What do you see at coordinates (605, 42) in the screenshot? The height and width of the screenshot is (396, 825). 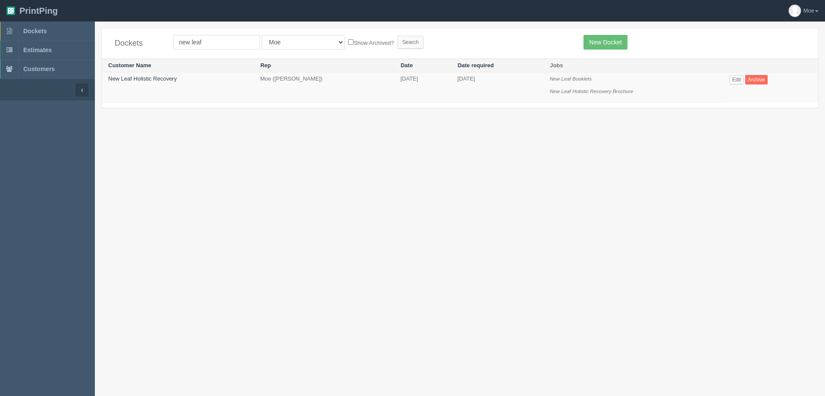 I see `a: New Docket` at bounding box center [605, 42].